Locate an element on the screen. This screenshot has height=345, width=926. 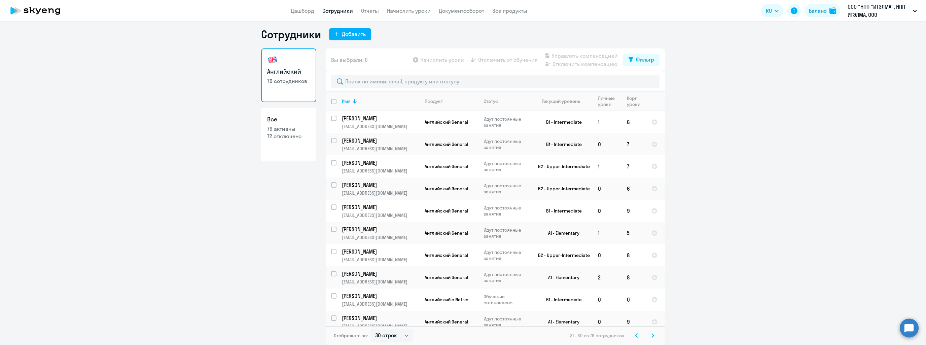
p: ООО "НПП "ИТЭЛМА", НПП ИТЭЛМА, ООО is located at coordinates (879, 11).